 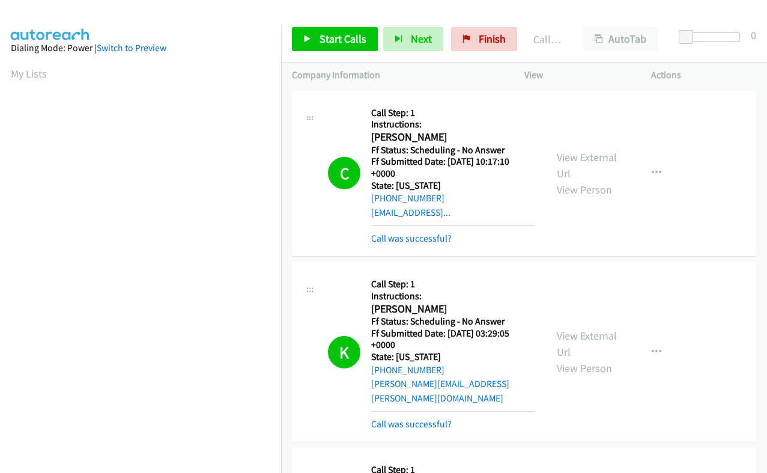 I want to click on p: Call Completed, so click(x=547, y=39).